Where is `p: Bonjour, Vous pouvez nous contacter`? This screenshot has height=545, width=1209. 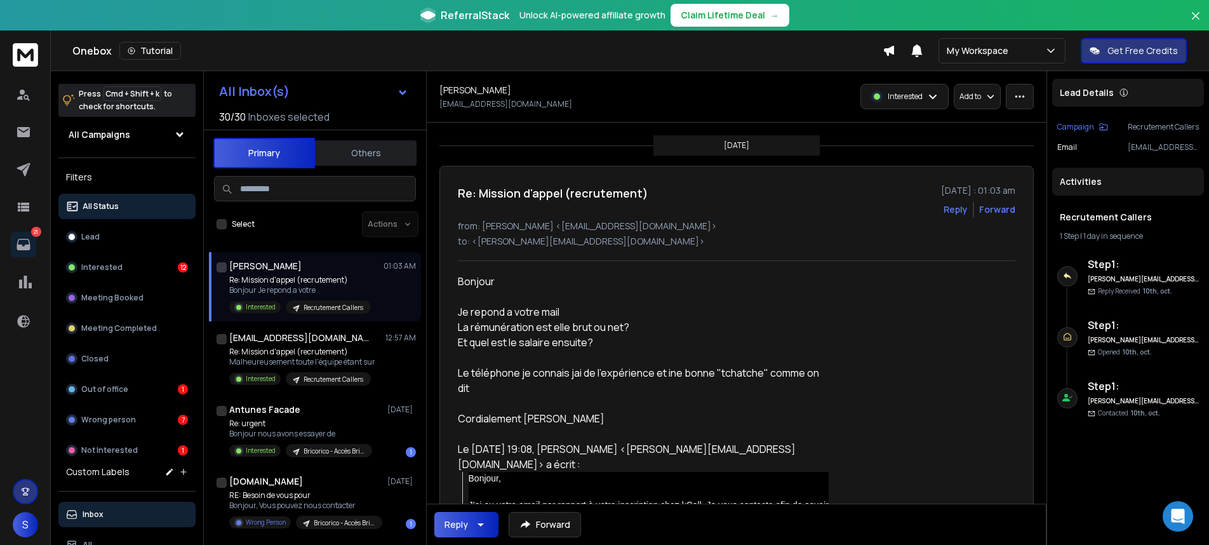
p: Bonjour, Vous pouvez nous contacter is located at coordinates (305, 506).